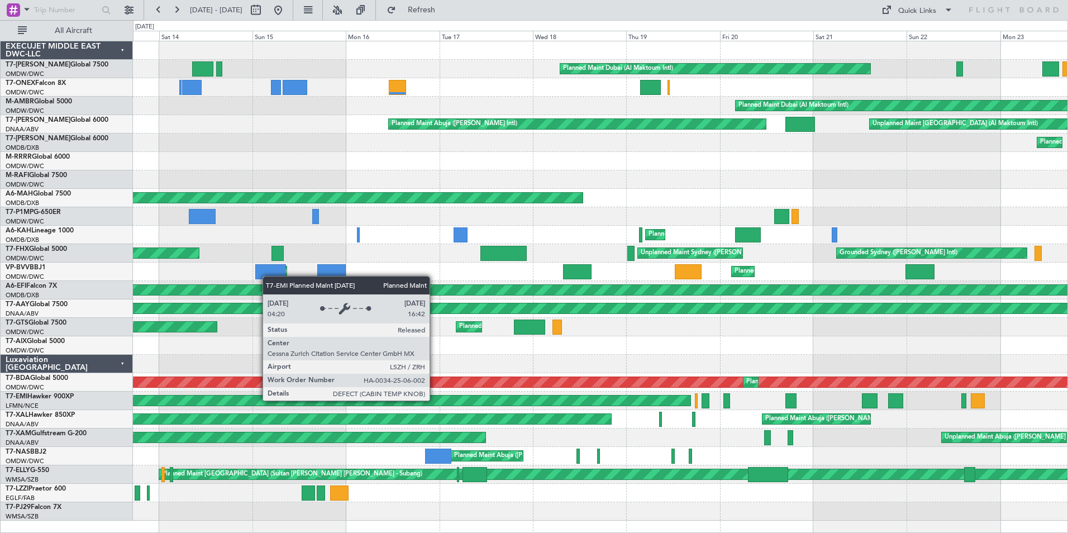 This screenshot has width=1068, height=533. Describe the element at coordinates (20, 102) in the screenshot. I see `span: M-AMBR` at that location.